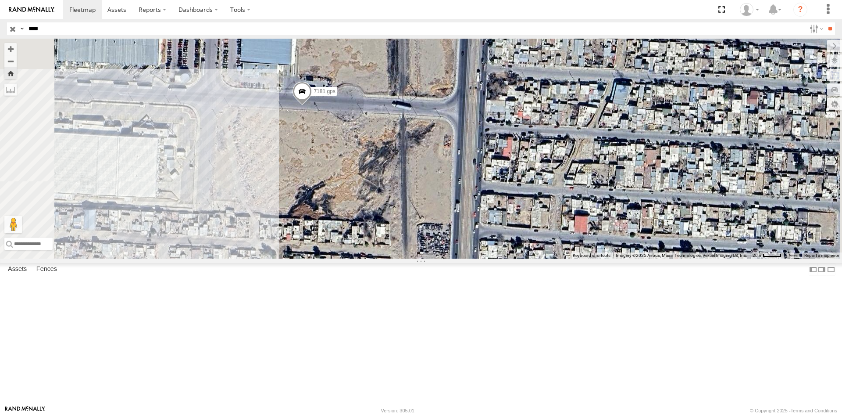  I want to click on span: Imagery ©2025 Airbus, Maxar Technologies, Vexcel Imaging US, Inc., so click(682, 255).